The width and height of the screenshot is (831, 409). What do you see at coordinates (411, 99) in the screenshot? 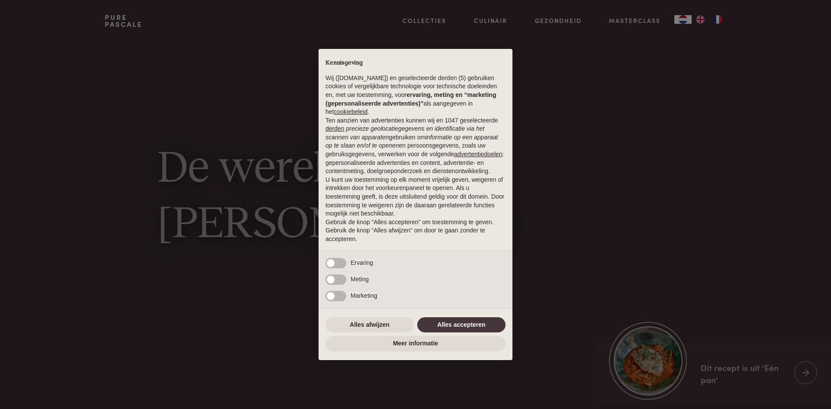
I see `strong: ervaring, meting en “marketing (gepersonaliseerde advertenties)”` at bounding box center [411, 99].